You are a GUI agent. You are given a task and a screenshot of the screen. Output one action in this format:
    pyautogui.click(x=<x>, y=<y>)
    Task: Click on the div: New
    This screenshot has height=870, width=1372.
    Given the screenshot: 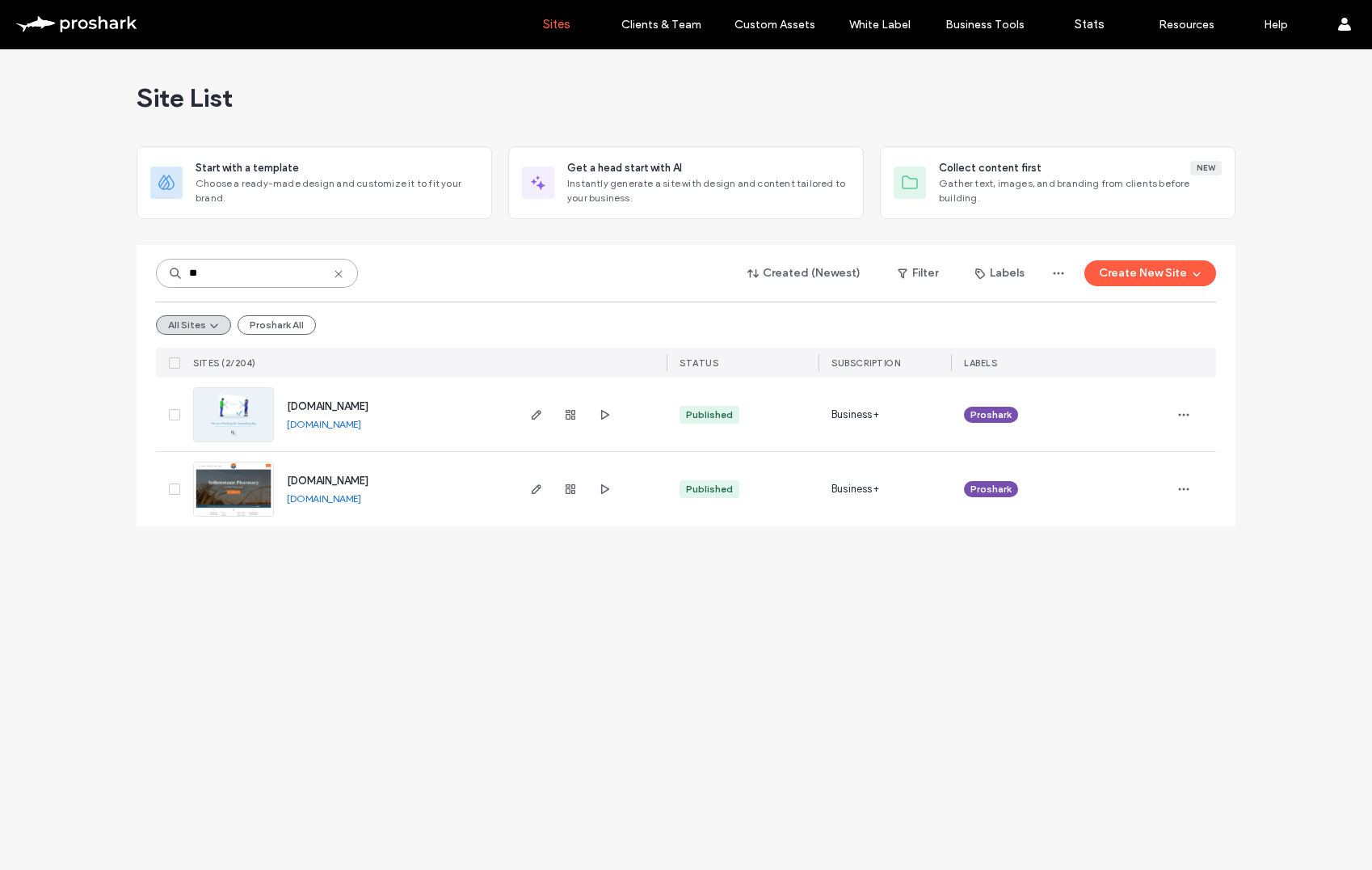 What is the action you would take?
    pyautogui.click(x=1206, y=168)
    